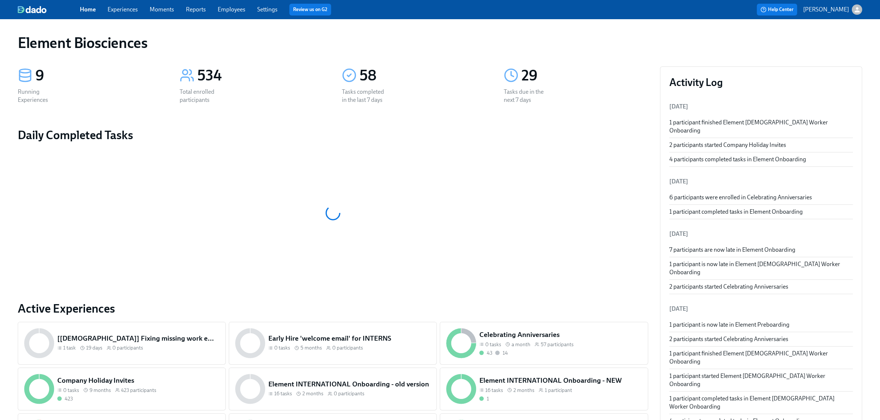  What do you see at coordinates (489, 353) in the screenshot?
I see `div: 43` at bounding box center [489, 353].